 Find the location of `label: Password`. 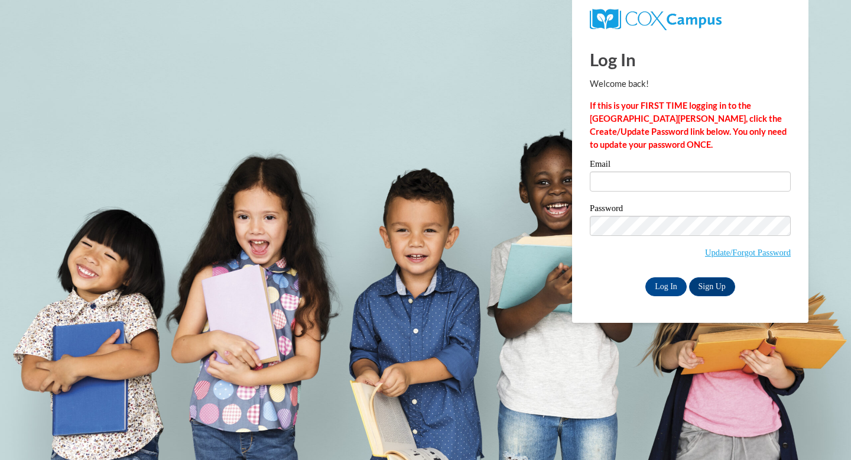

label: Password is located at coordinates (690, 210).